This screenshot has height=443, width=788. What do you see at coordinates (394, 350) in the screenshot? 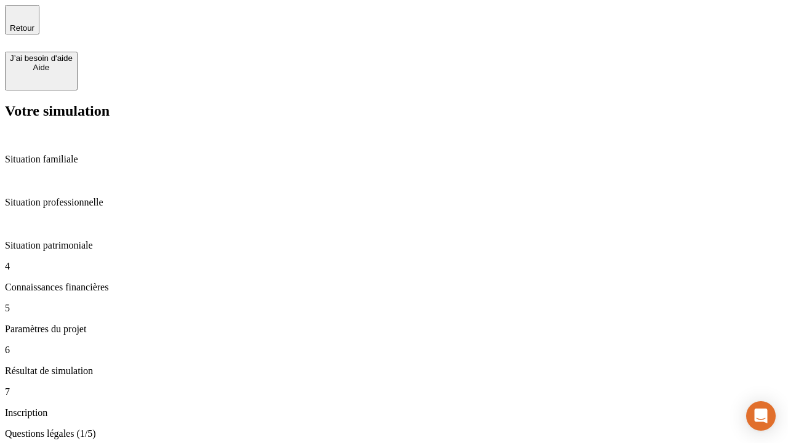
I see `p: 6` at bounding box center [394, 350].